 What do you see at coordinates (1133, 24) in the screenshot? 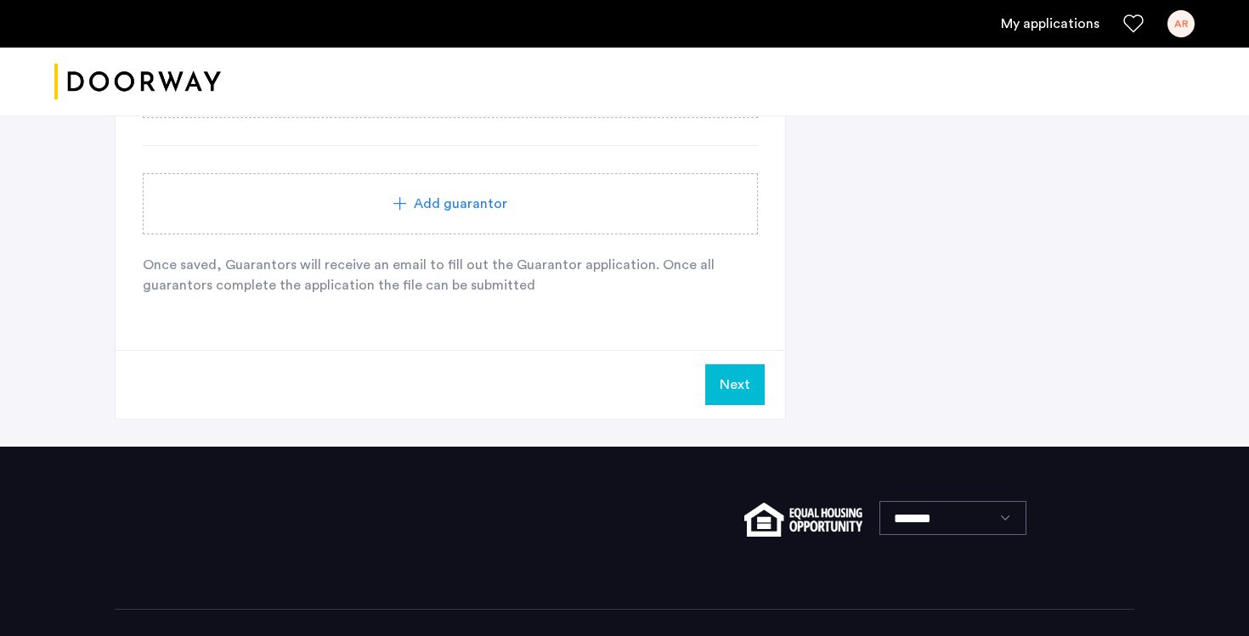
I see `a: Favorites` at bounding box center [1133, 24].